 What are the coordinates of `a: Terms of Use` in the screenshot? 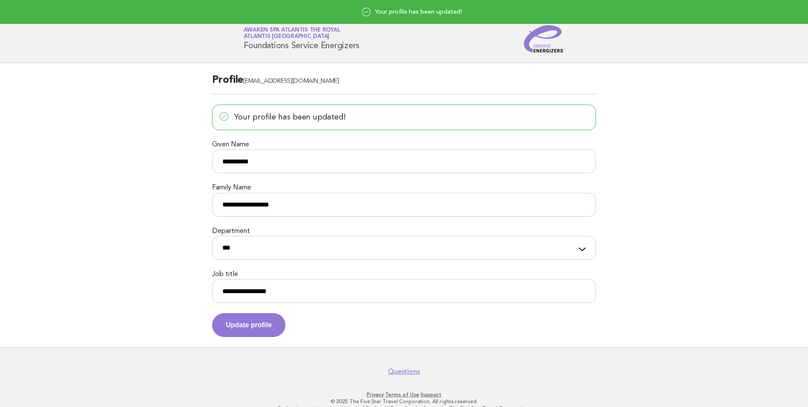 It's located at (402, 394).